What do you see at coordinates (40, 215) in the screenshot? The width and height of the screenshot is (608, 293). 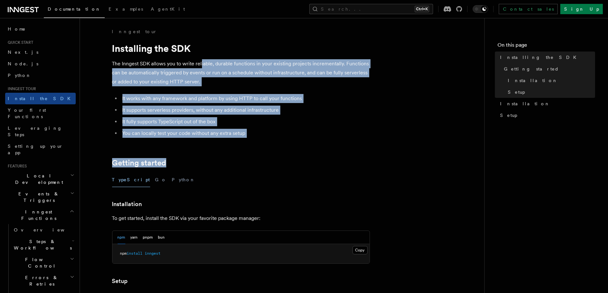 I see `button: Inngest Functions` at bounding box center [40, 215].